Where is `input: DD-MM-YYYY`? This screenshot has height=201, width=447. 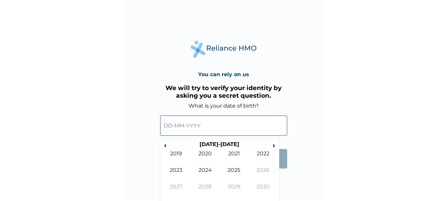 input: DD-MM-YYYY is located at coordinates (224, 125).